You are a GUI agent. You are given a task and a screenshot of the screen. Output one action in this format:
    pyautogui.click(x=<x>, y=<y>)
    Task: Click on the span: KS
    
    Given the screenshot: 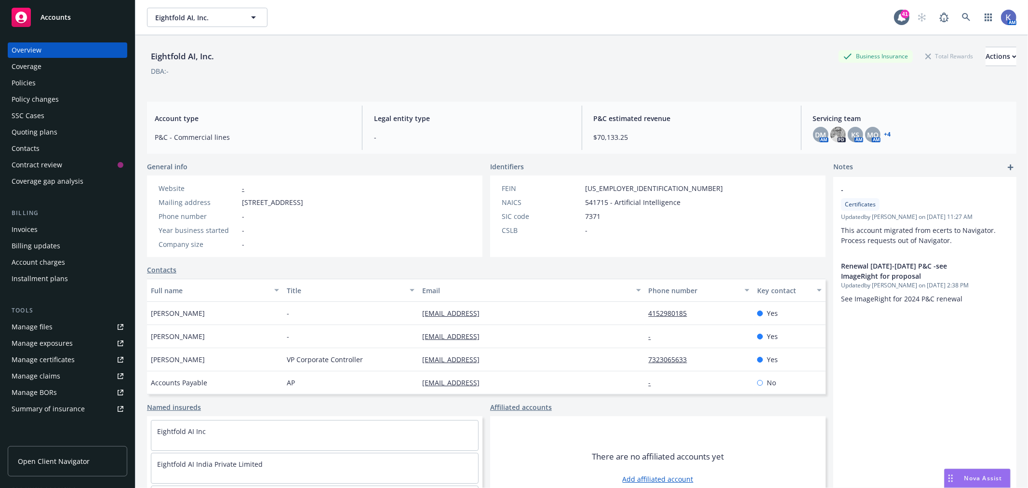 What is the action you would take?
    pyautogui.click(x=855, y=134)
    